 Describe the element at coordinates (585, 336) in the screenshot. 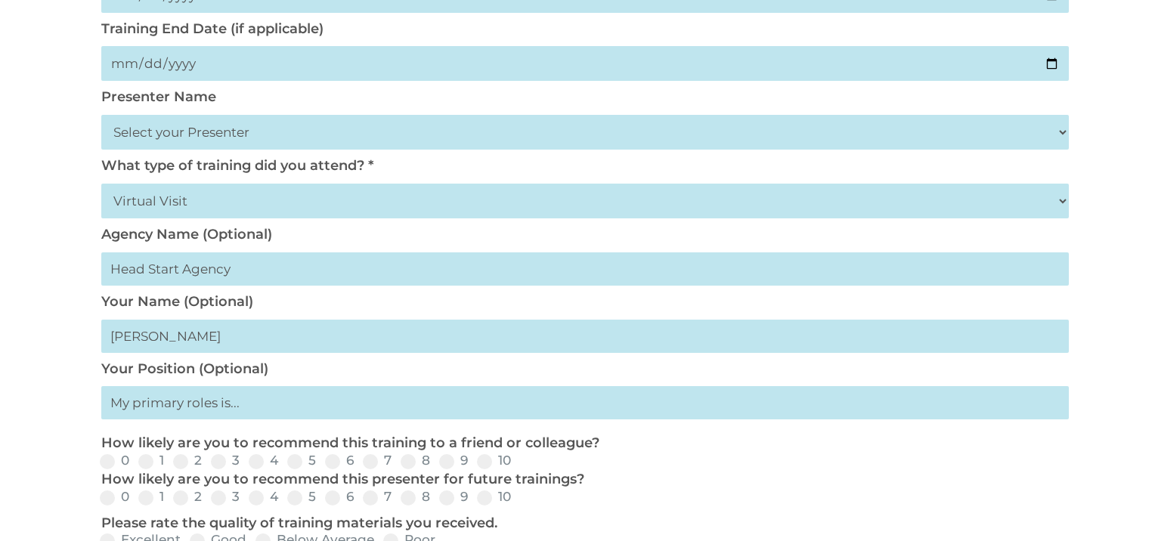

I see `input: First Last` at that location.